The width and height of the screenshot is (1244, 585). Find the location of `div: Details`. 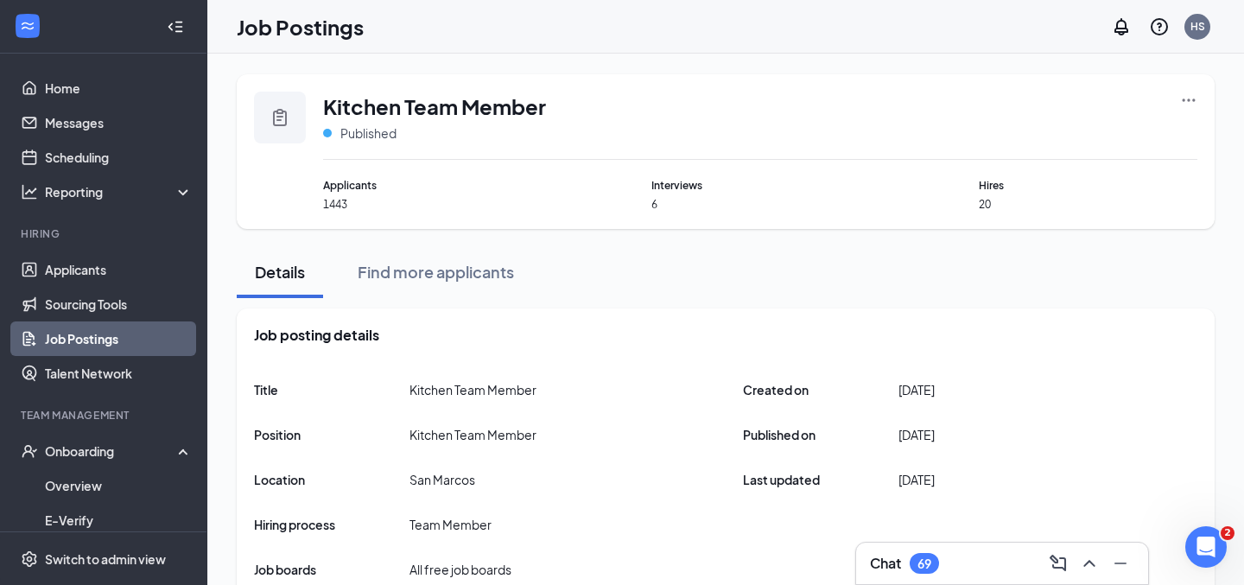

div: Details is located at coordinates (280, 271).